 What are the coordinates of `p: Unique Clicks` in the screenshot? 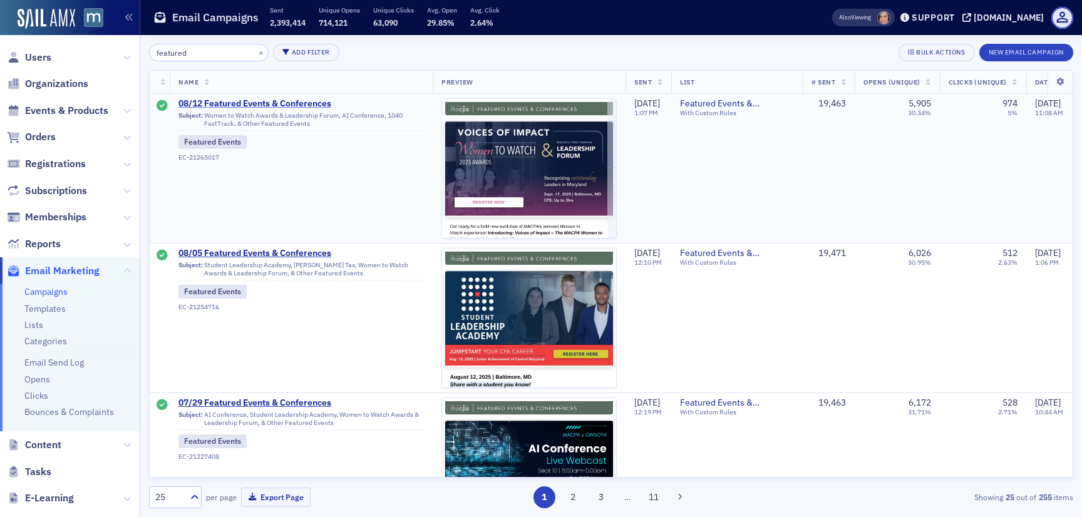 It's located at (393, 10).